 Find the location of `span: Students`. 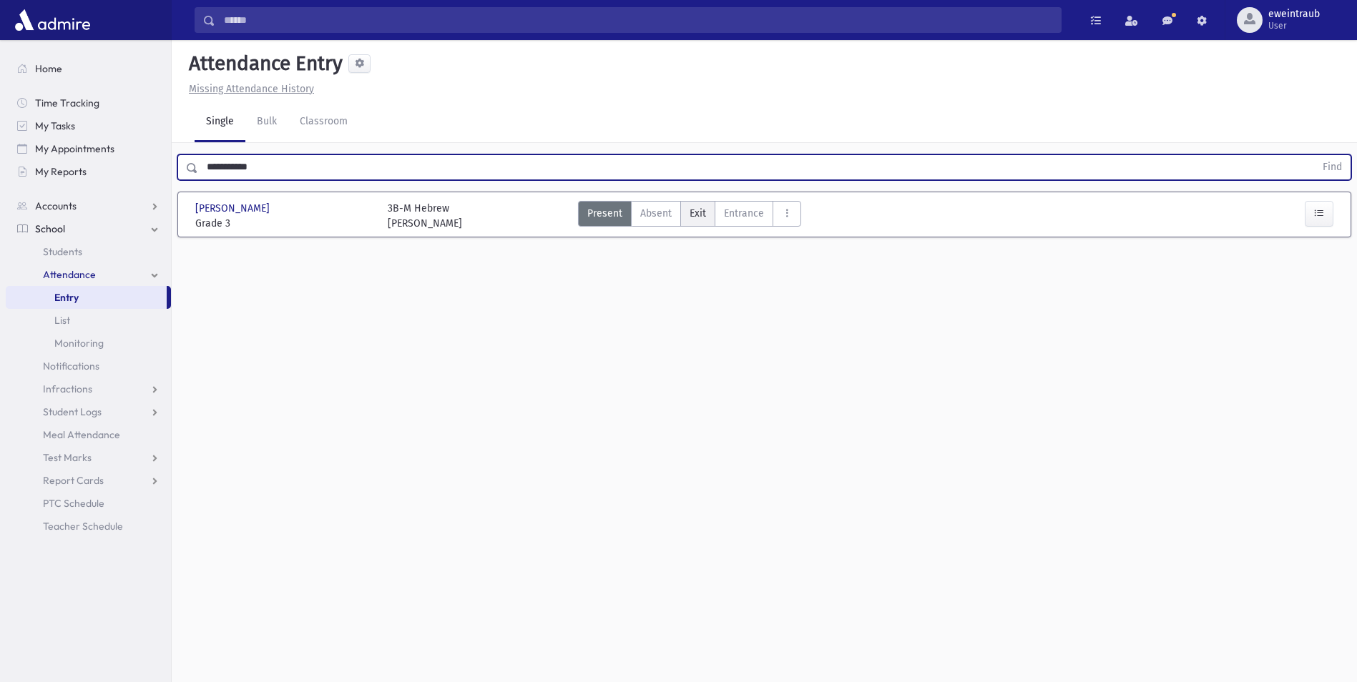

span: Students is located at coordinates (62, 252).